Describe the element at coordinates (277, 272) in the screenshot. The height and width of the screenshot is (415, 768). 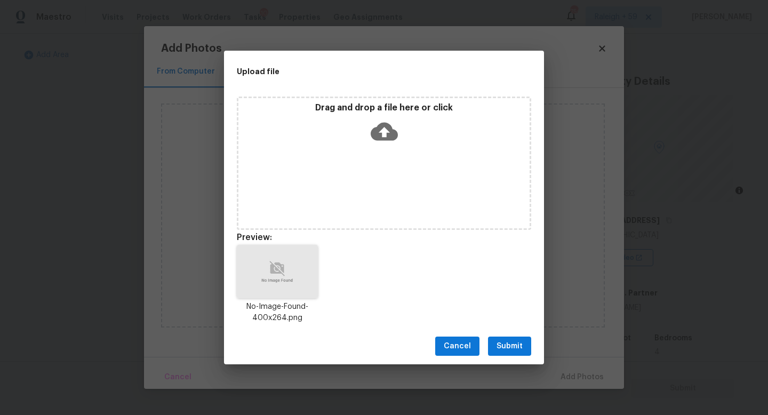
I see `img: H74S5N90oD8mGPVl2z8BBv9wmee20T9EmroWf8c3mBB0Op1Op9PpdDqdTqfT6XQ6nU6n0+l0Or+3B4cEAAAAAIL+v3aGBQAAA...` at that location.